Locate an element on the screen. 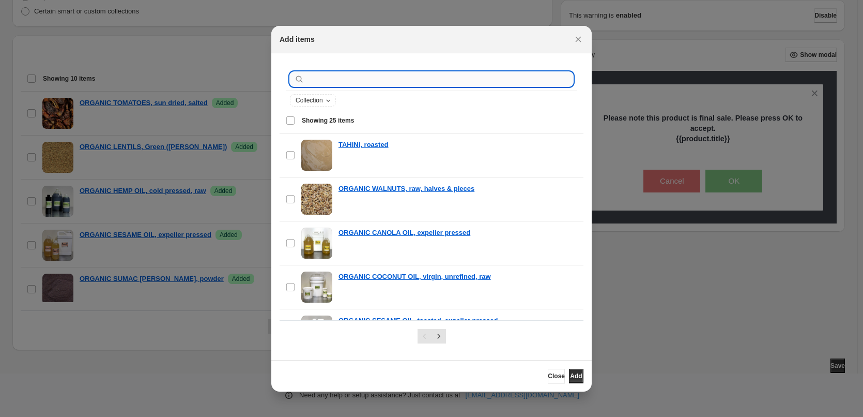 This screenshot has width=863, height=417. img: ORGANIC CANOLA OIL, expeller pressed is located at coordinates (317, 243).